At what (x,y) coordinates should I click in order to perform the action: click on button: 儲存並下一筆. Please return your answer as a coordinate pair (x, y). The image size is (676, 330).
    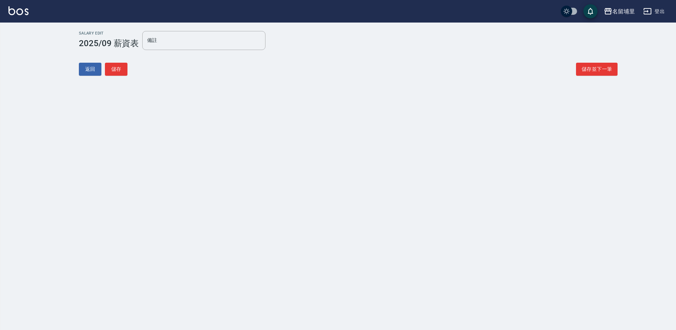
    Looking at the image, I should click on (597, 69).